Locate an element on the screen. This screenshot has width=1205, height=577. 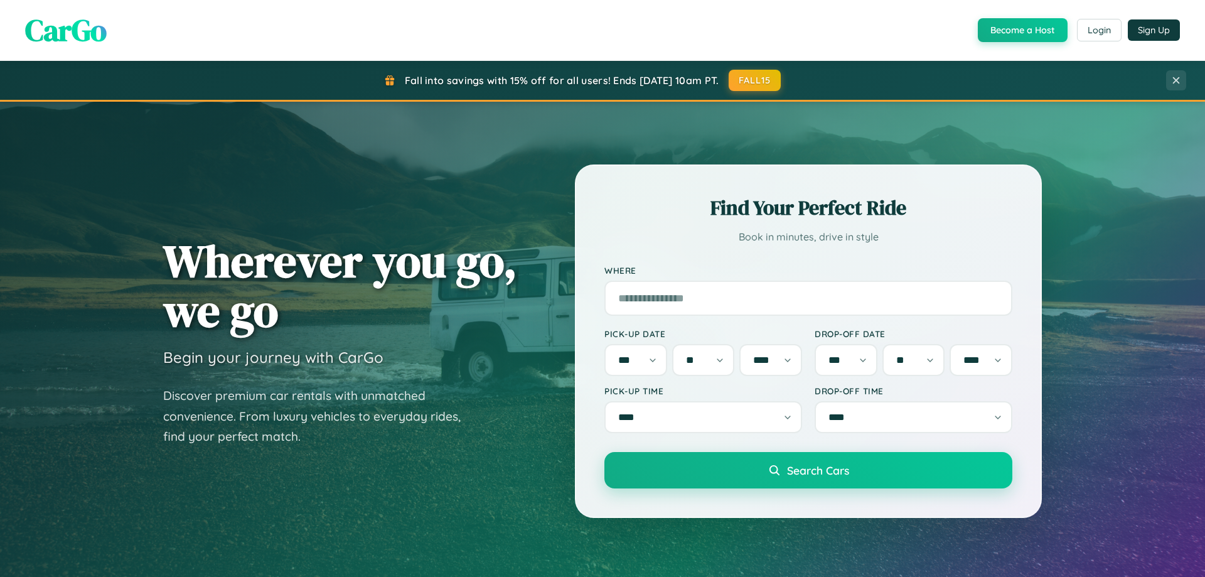
h3: Begin your journey with CarGo is located at coordinates (273, 357).